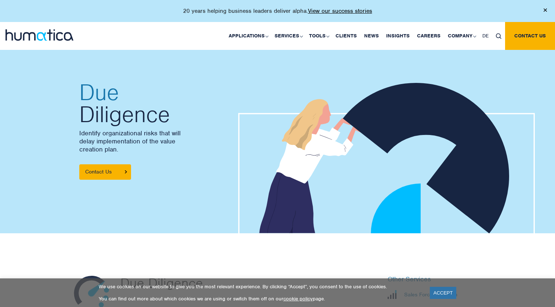 This screenshot has width=555, height=307. Describe the element at coordinates (298, 299) in the screenshot. I see `a: cookie policy` at that location.